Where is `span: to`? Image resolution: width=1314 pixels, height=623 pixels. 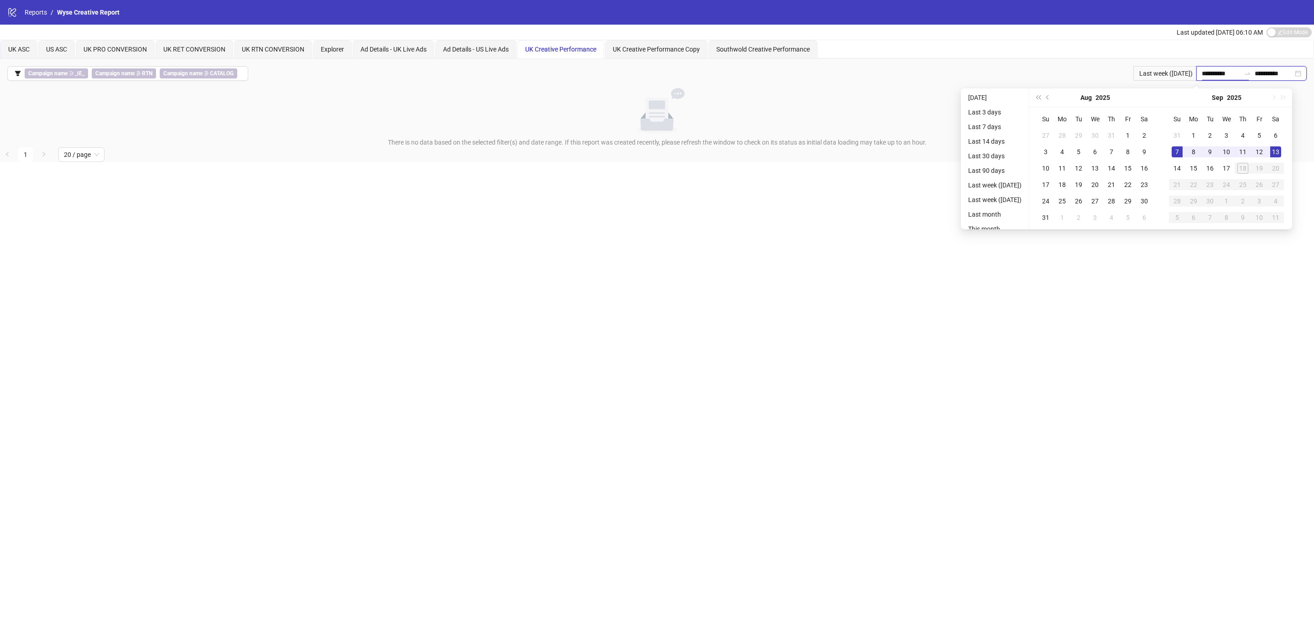
span: to is located at coordinates (1247, 73).